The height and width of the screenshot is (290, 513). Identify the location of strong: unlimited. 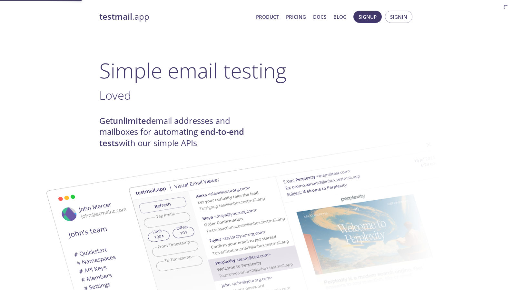
(132, 120).